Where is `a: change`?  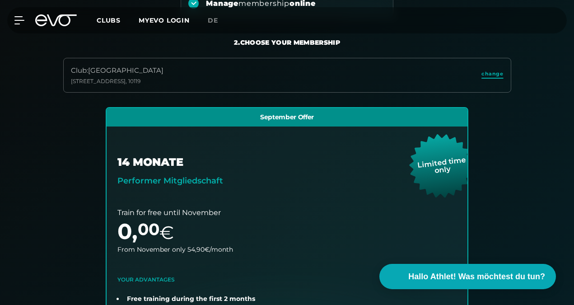
a: change is located at coordinates (492, 75).